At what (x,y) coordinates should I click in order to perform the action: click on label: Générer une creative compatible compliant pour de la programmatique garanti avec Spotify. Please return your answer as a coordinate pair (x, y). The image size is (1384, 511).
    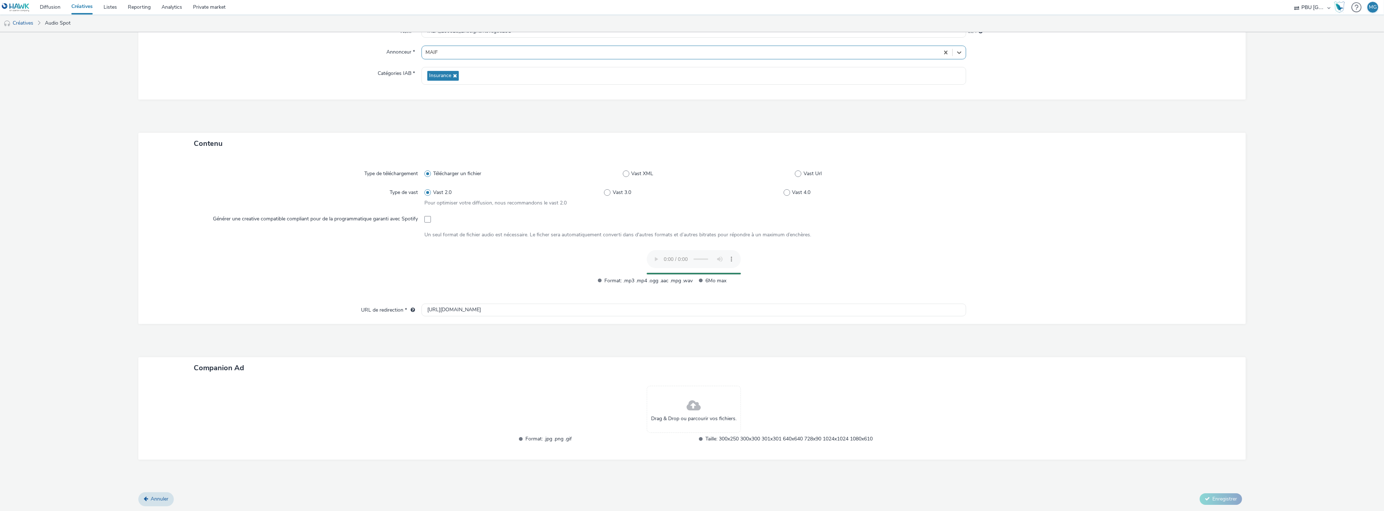
    Looking at the image, I should click on (315, 218).